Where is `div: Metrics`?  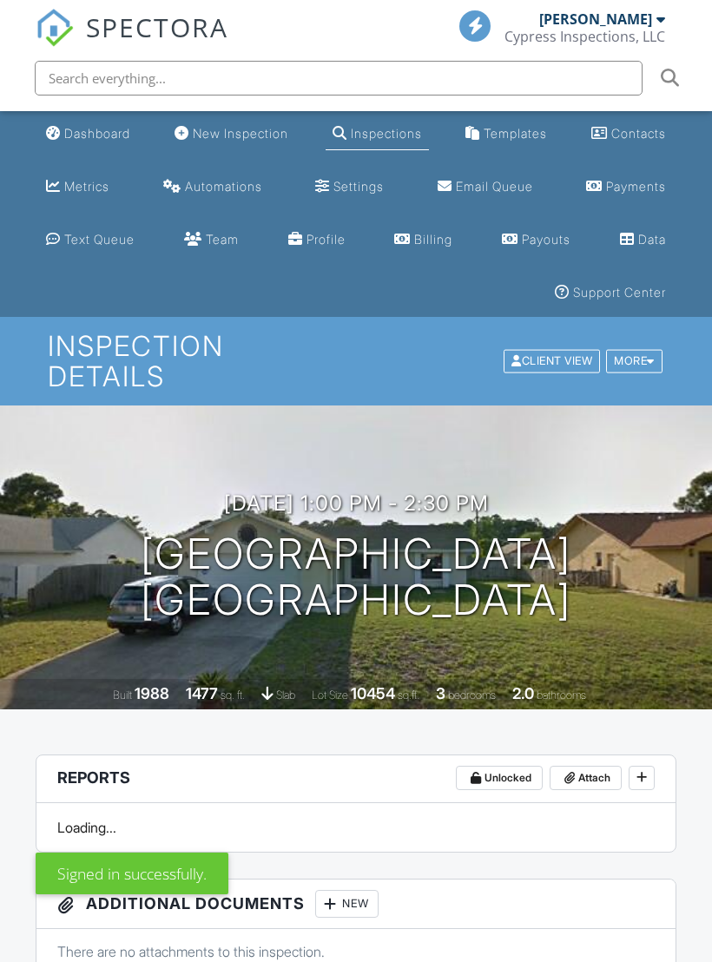
div: Metrics is located at coordinates (87, 186).